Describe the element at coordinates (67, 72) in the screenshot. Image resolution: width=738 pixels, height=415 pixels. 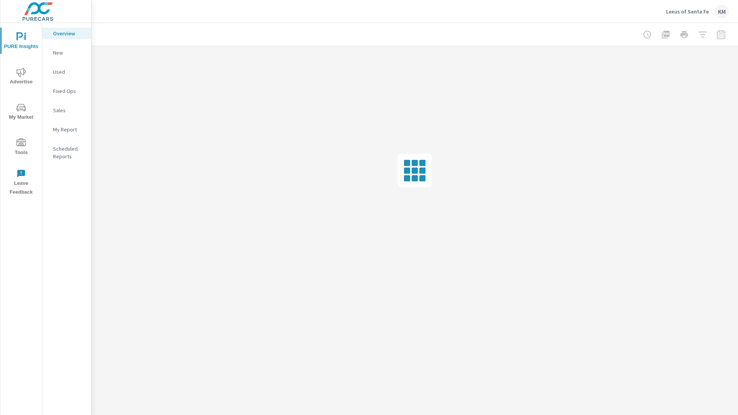
I see `div: Used` at that location.